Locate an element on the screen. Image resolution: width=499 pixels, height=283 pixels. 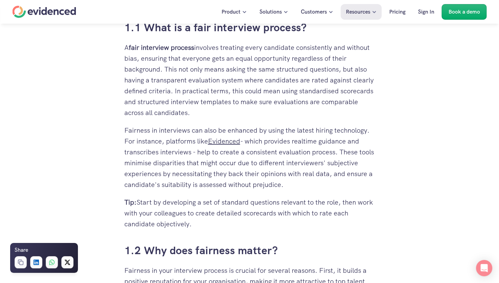
a: 1.2 Why does fairness matter? is located at coordinates (201, 250).